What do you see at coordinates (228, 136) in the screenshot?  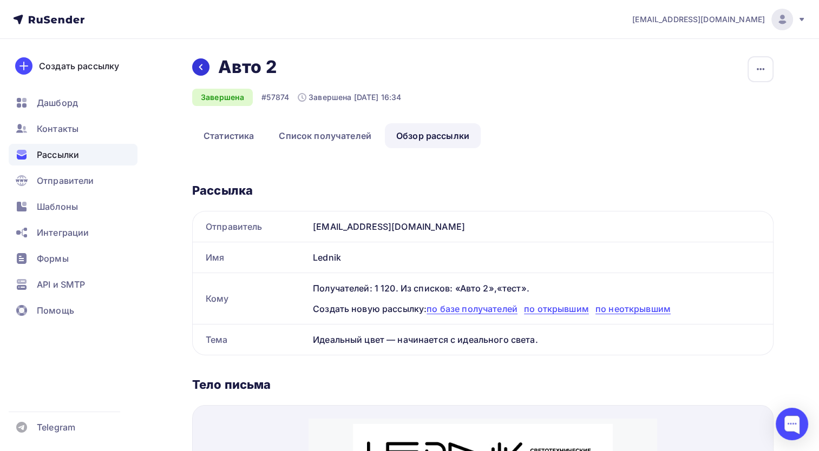 I see `a: Статистика` at bounding box center [228, 136].